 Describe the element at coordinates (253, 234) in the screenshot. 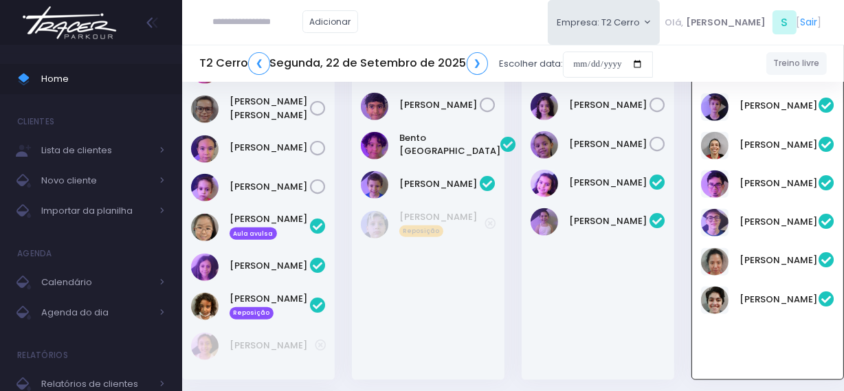

I see `span: Aula avulsa` at that location.